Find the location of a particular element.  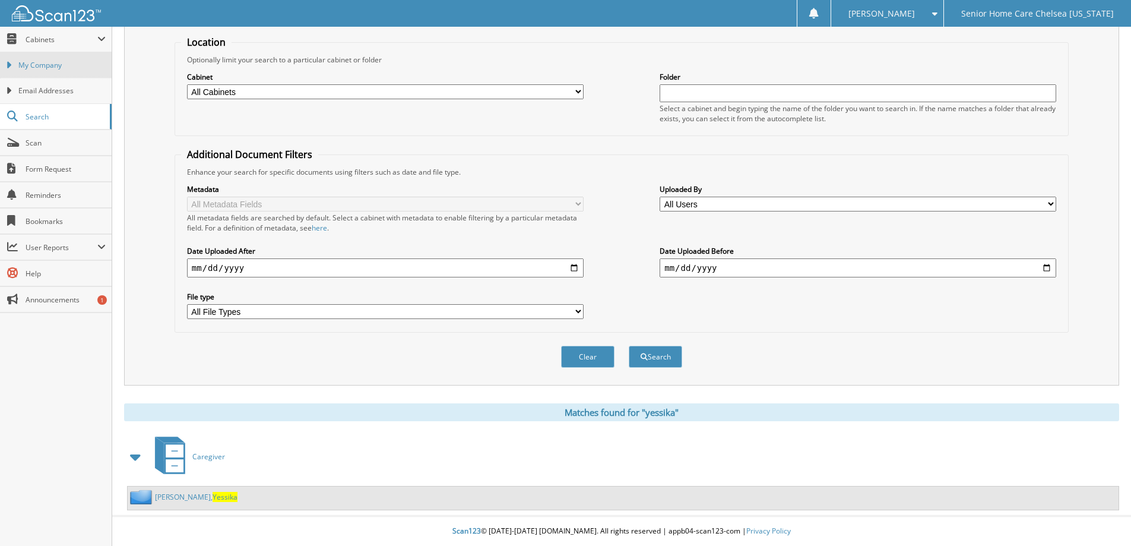

span: Form Request is located at coordinates (65, 169).